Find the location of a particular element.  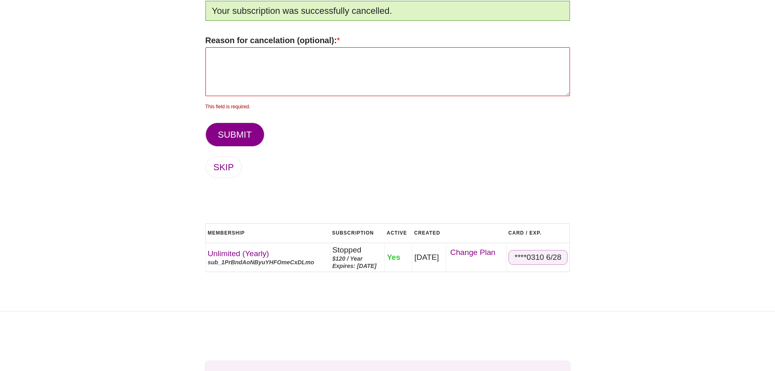

label: Reason for cancelation (optional): is located at coordinates (388, 40).